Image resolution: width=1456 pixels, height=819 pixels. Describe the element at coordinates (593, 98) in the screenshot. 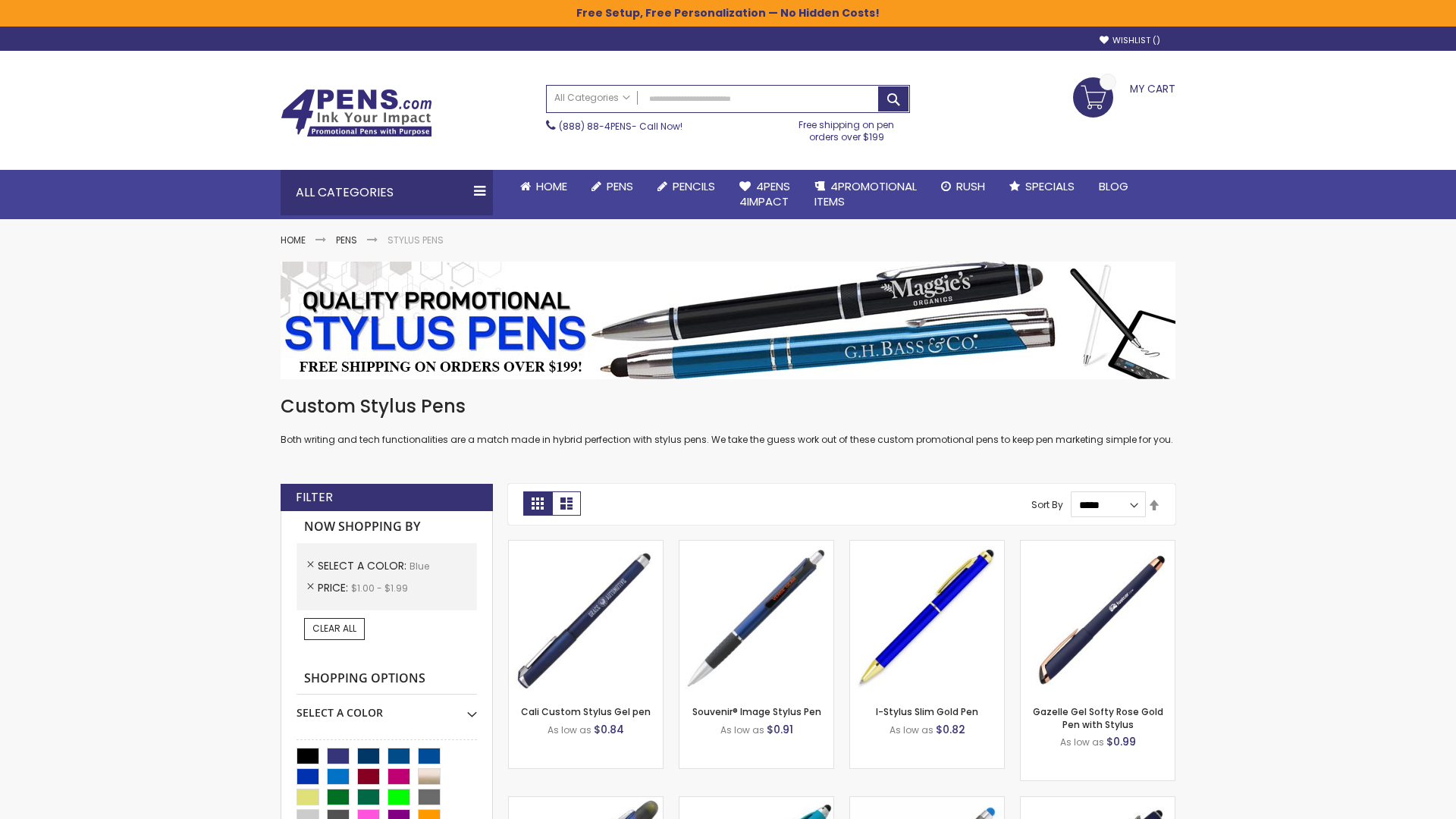

I see `span: All Categories` at that location.